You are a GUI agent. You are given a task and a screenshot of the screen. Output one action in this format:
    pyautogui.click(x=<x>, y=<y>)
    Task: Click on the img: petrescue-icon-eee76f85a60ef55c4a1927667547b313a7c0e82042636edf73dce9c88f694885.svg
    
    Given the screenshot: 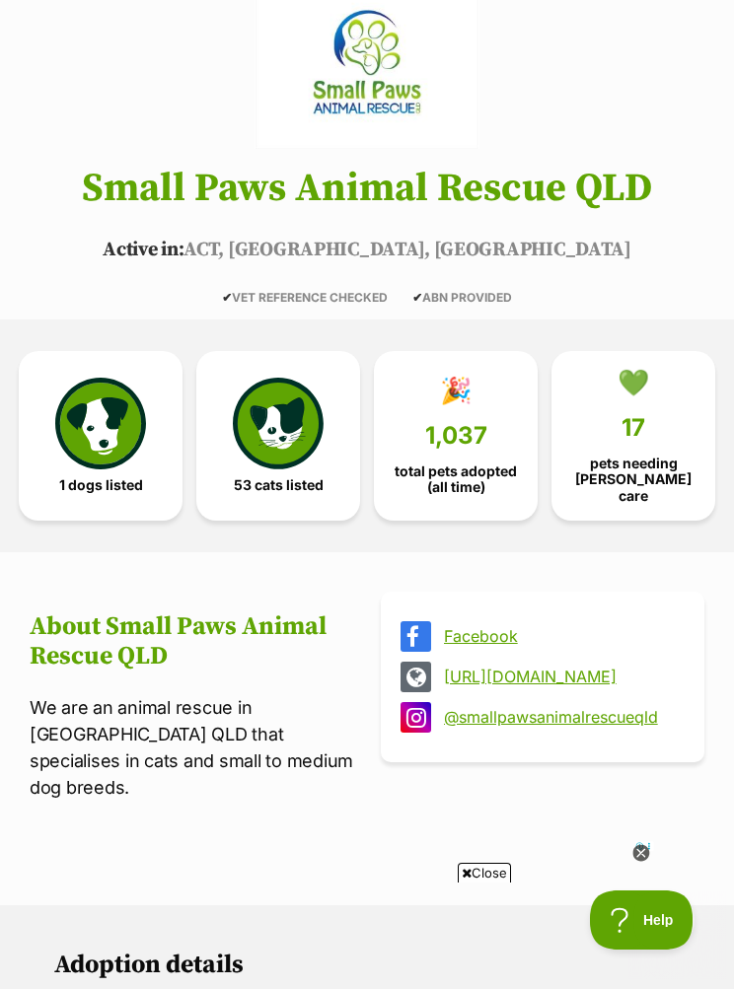 What is the action you would take?
    pyautogui.click(x=101, y=423)
    